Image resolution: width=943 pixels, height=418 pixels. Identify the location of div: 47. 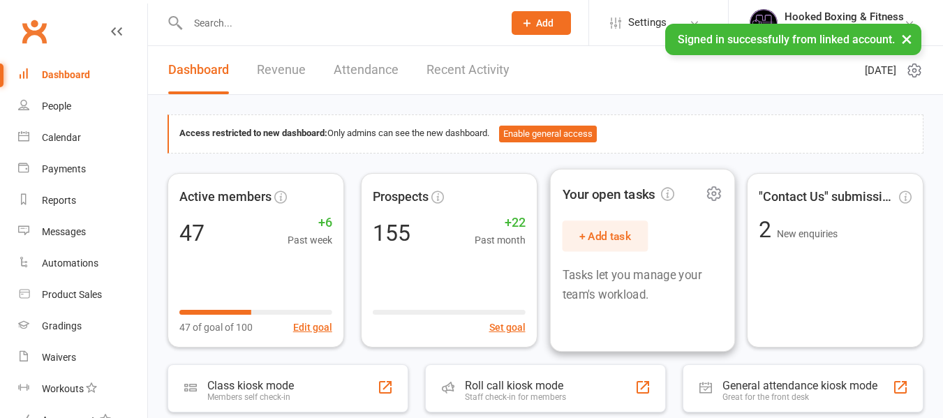
(192, 233).